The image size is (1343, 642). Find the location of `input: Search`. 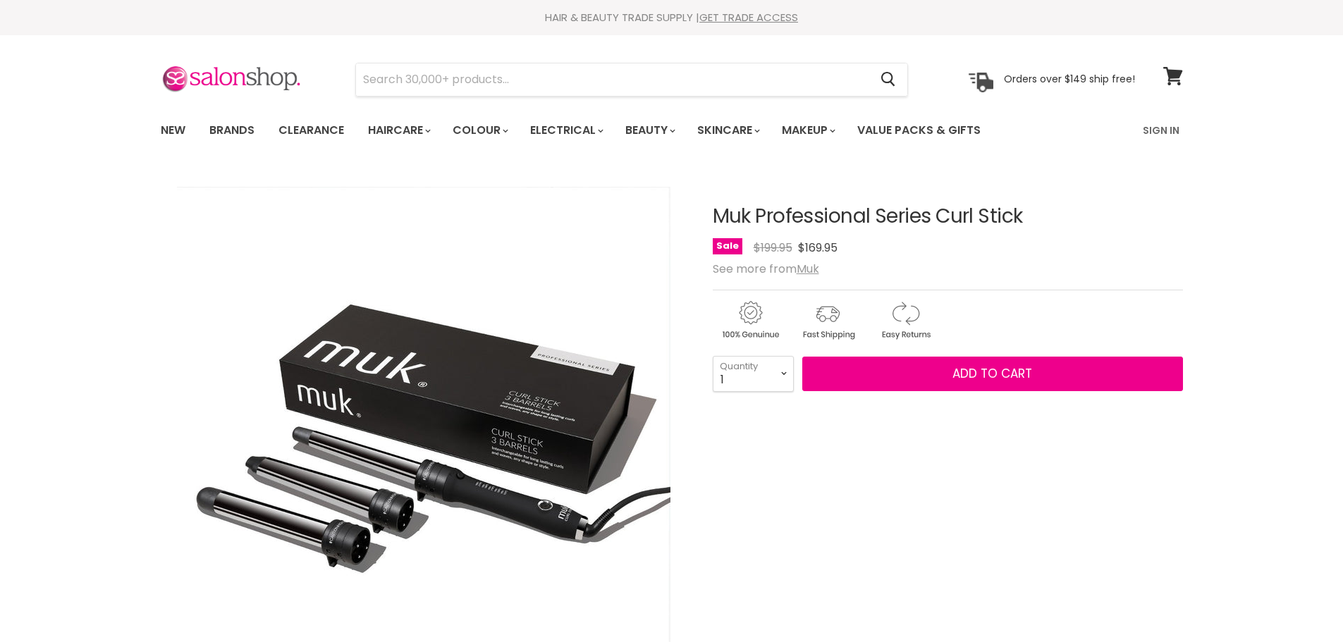

input: Search is located at coordinates (613, 80).